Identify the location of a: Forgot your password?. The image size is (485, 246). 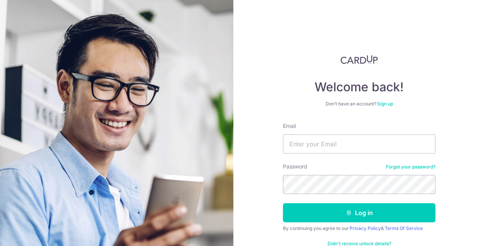
(411, 167).